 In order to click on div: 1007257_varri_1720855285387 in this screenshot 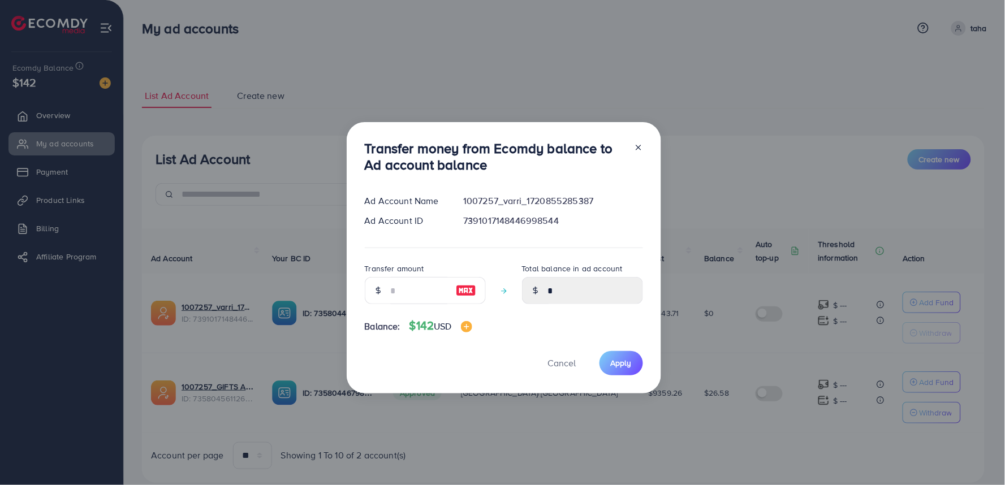, I will do `click(553, 201)`.